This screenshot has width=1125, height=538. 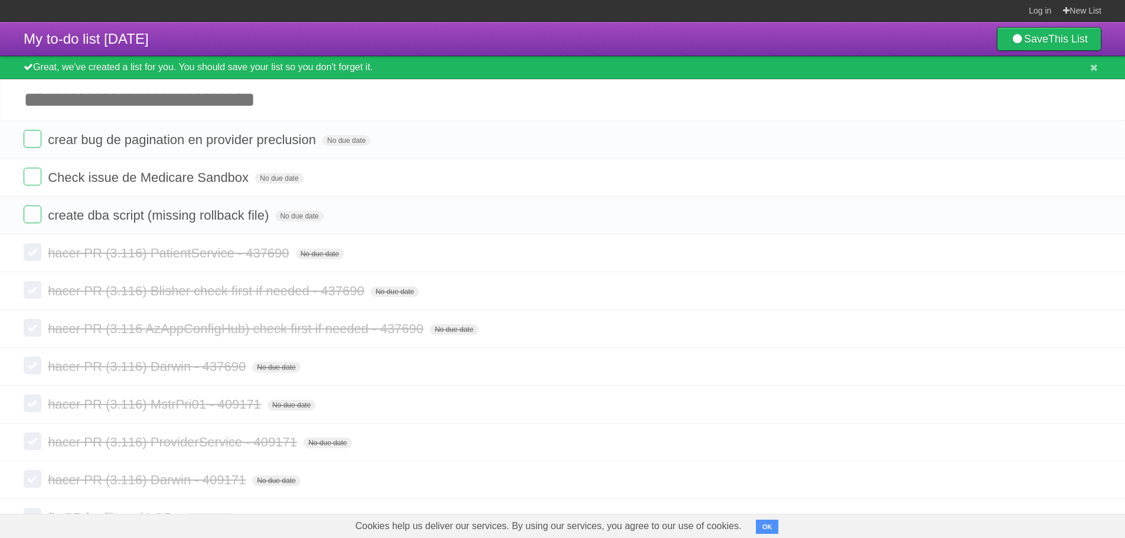 What do you see at coordinates (148, 480) in the screenshot?
I see `span: hacer PR (3.116) Darwin - 409171` at bounding box center [148, 480].